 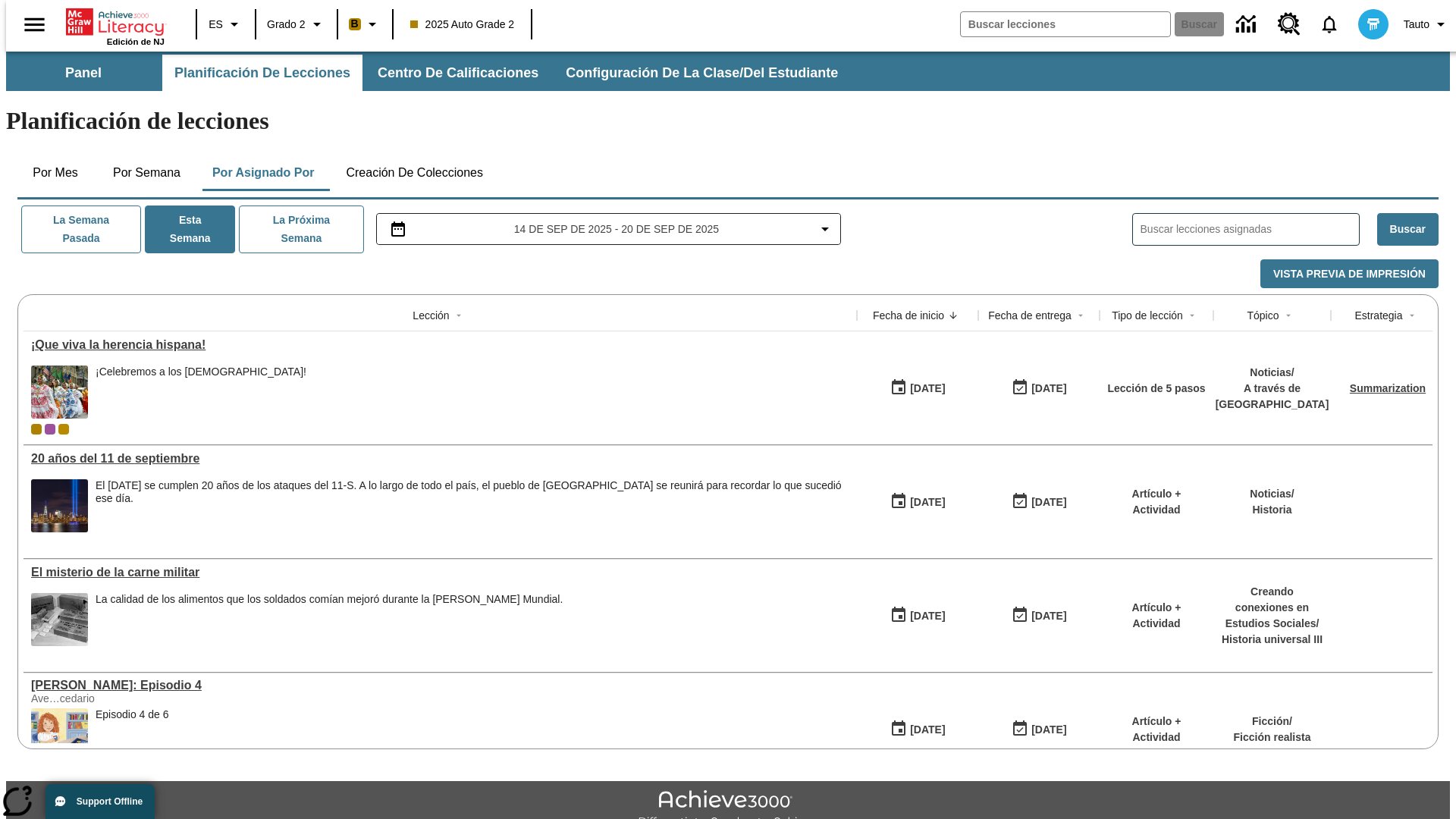 What do you see at coordinates (1066, 25) in the screenshot?
I see `input: Buscar campo` at bounding box center [1066, 25].